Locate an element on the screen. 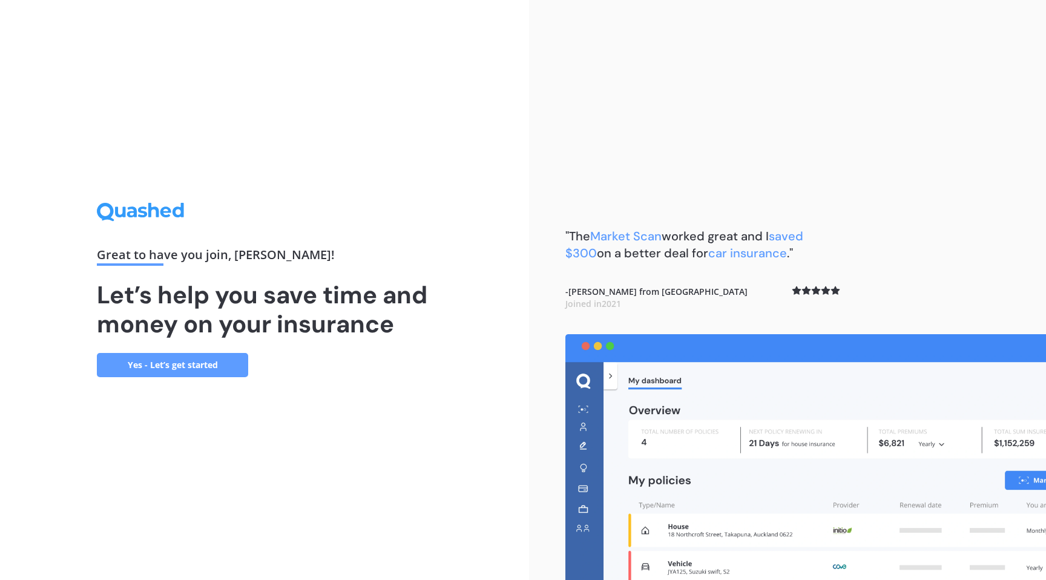 Image resolution: width=1046 pixels, height=580 pixels. a: Yes - Let’s get started is located at coordinates (173, 365).